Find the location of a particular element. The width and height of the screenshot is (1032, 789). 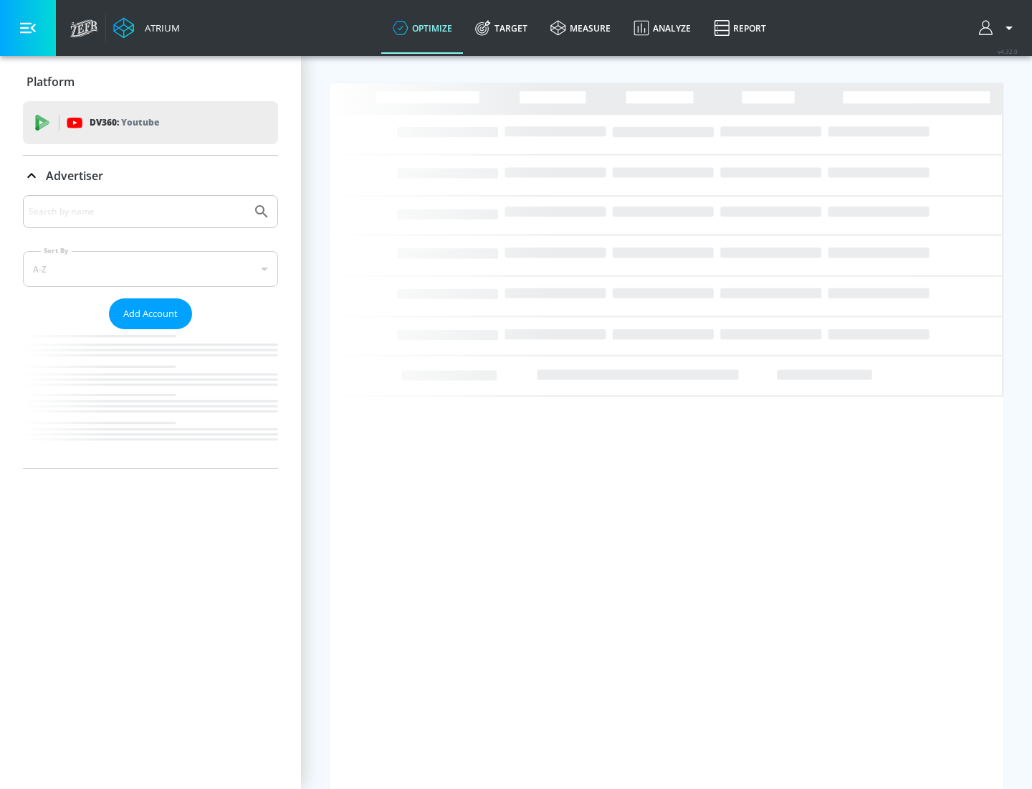

a: Target is located at coordinates (501, 28).